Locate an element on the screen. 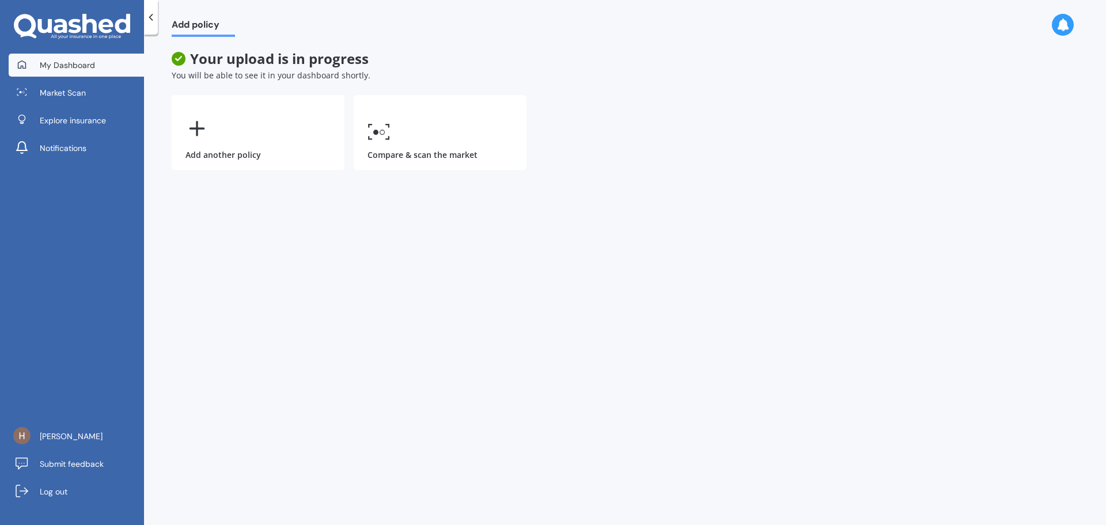 The height and width of the screenshot is (525, 1106). a: Log out is located at coordinates (76, 491).